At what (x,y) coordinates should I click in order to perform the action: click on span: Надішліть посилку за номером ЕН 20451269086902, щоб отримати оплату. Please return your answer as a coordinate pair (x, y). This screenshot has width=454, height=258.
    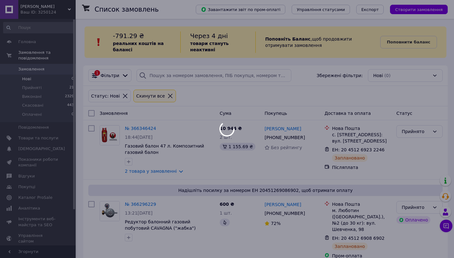
    Looking at the image, I should click on (265, 191).